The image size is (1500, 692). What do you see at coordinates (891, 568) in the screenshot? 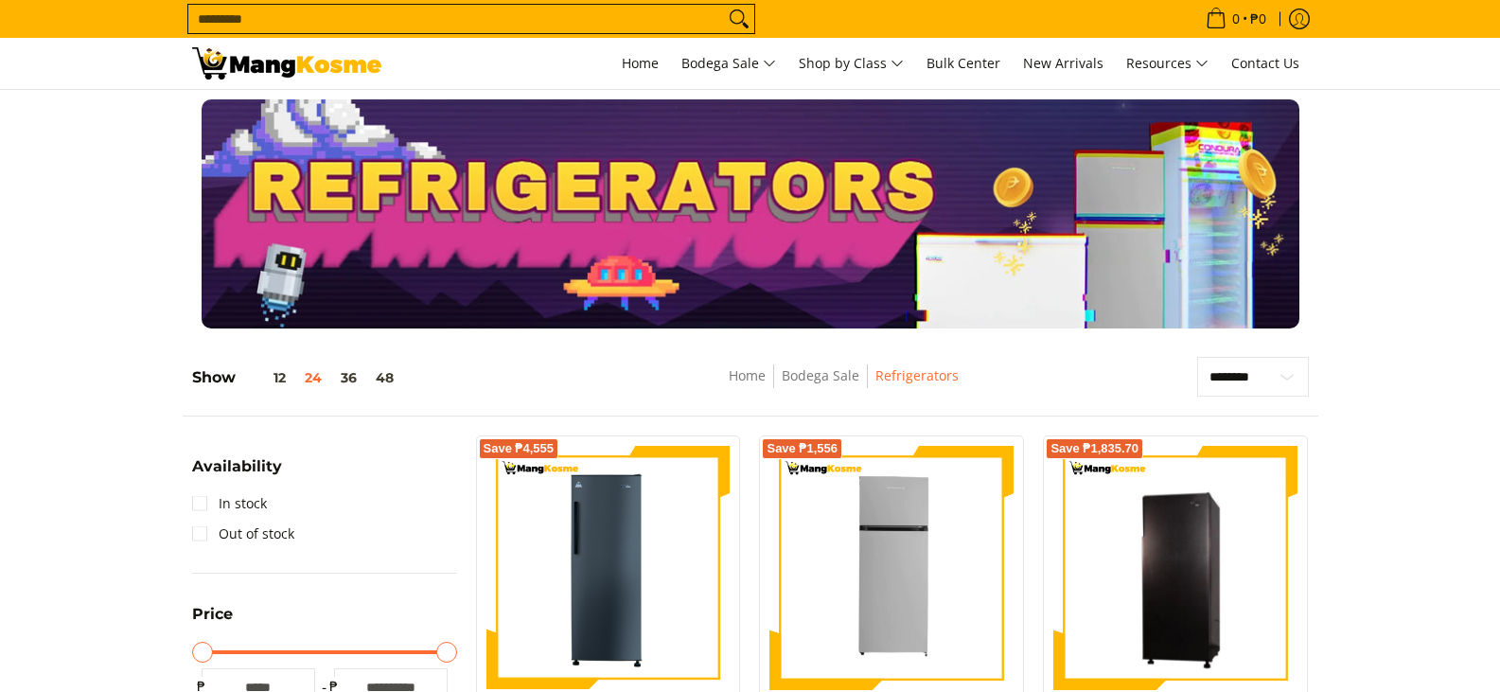
I see `img: Kelvinator 7.3 Cu.Ft. Direct Cool KLC Manual Defrost Standard Refrigerator (Silver) (Class A)` at bounding box center [891, 568].